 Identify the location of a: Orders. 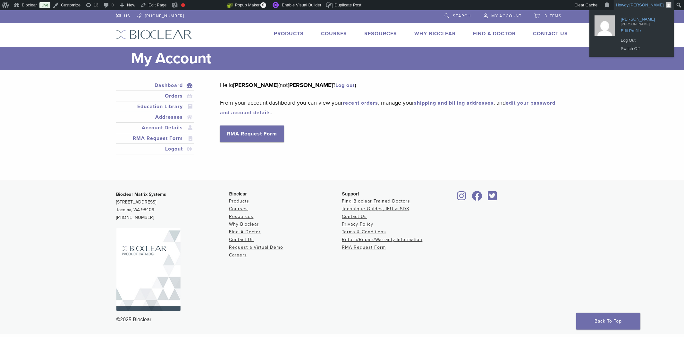
(155, 96).